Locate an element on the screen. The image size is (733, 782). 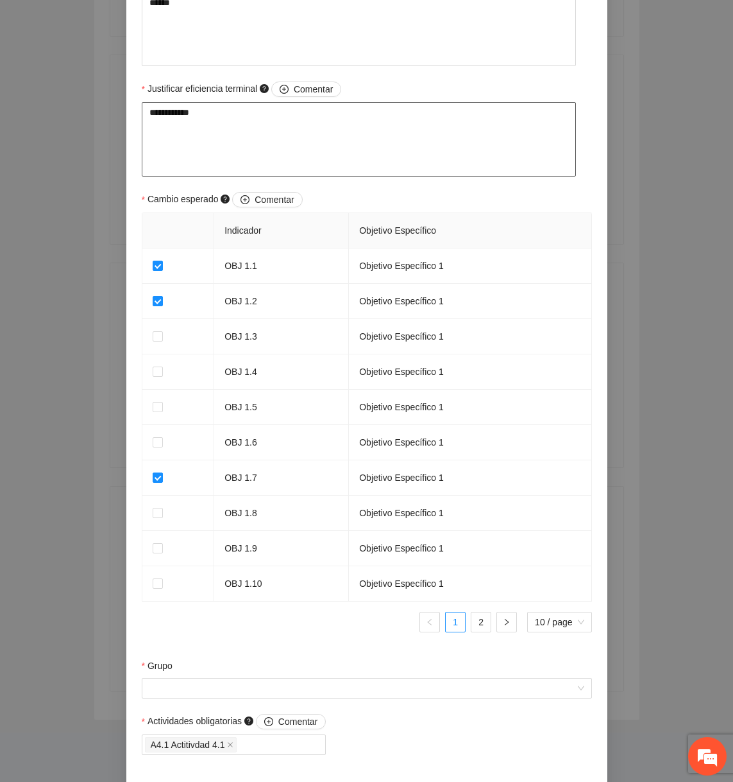
div: Chatee con nosotros ahora is located at coordinates (141, 74).